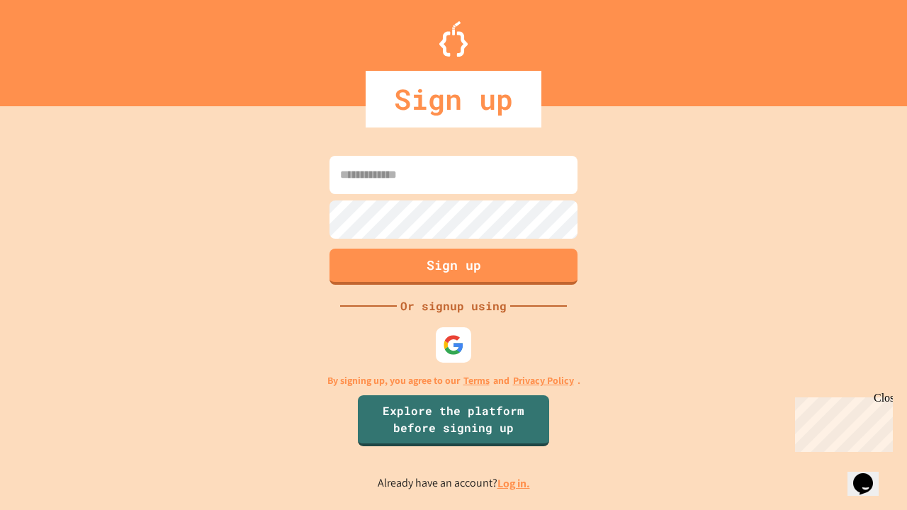  Describe the element at coordinates (476, 380) in the screenshot. I see `a: Terms` at that location.